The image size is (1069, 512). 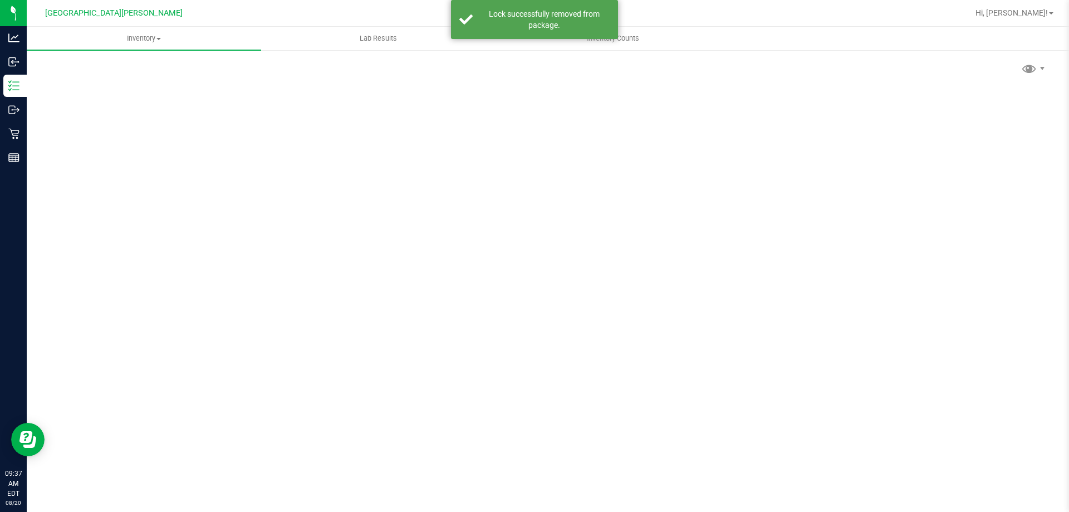 I want to click on a: Lab Results, so click(x=378, y=38).